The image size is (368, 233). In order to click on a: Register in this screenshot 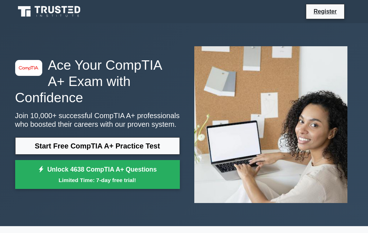, I will do `click(325, 11)`.